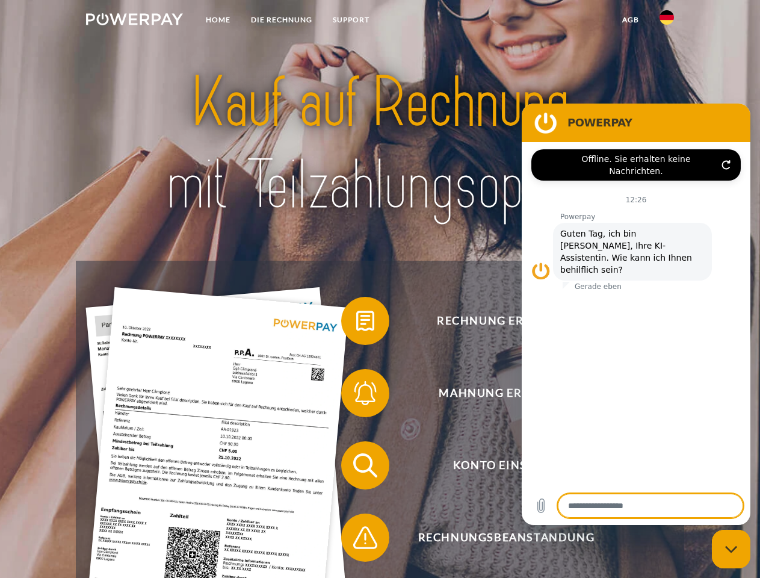 The width and height of the screenshot is (760, 578). Describe the element at coordinates (19, 402) in the screenshot. I see `button: Datei hochladen` at that location.